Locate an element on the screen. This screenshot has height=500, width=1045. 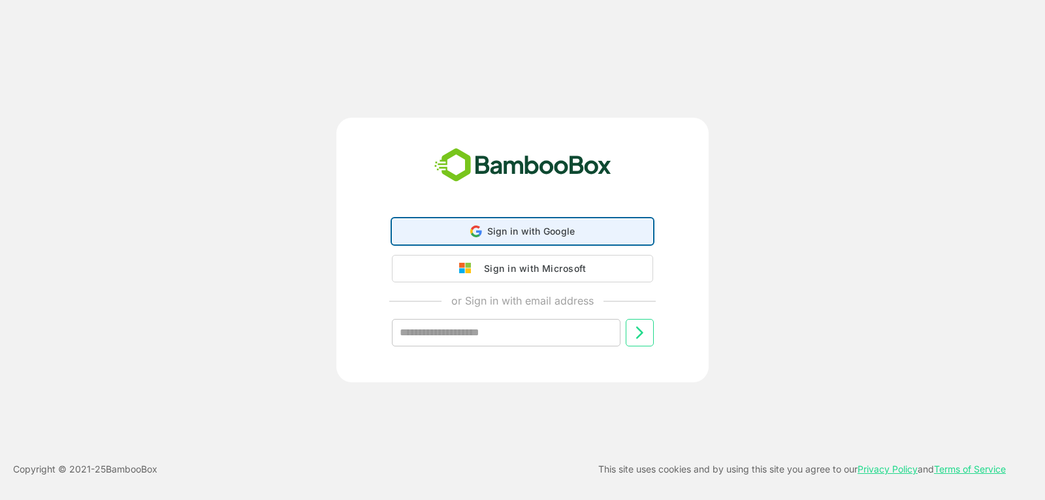
p: or Sign in with email address is located at coordinates (523, 301).